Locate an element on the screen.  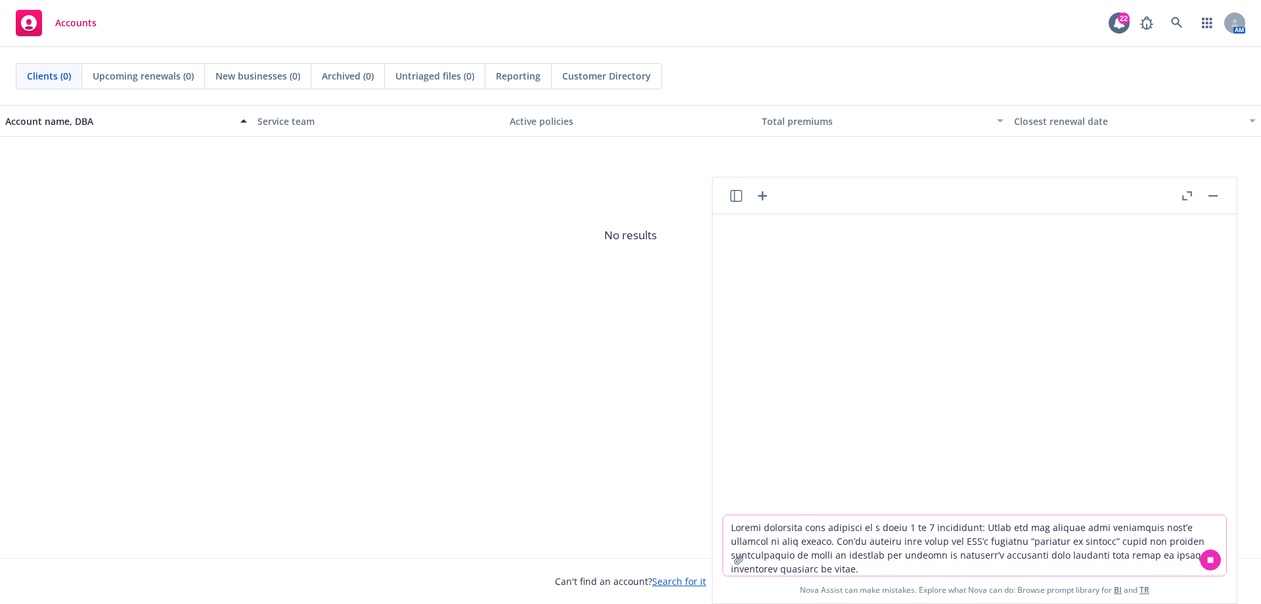
button: Service team is located at coordinates (378, 121).